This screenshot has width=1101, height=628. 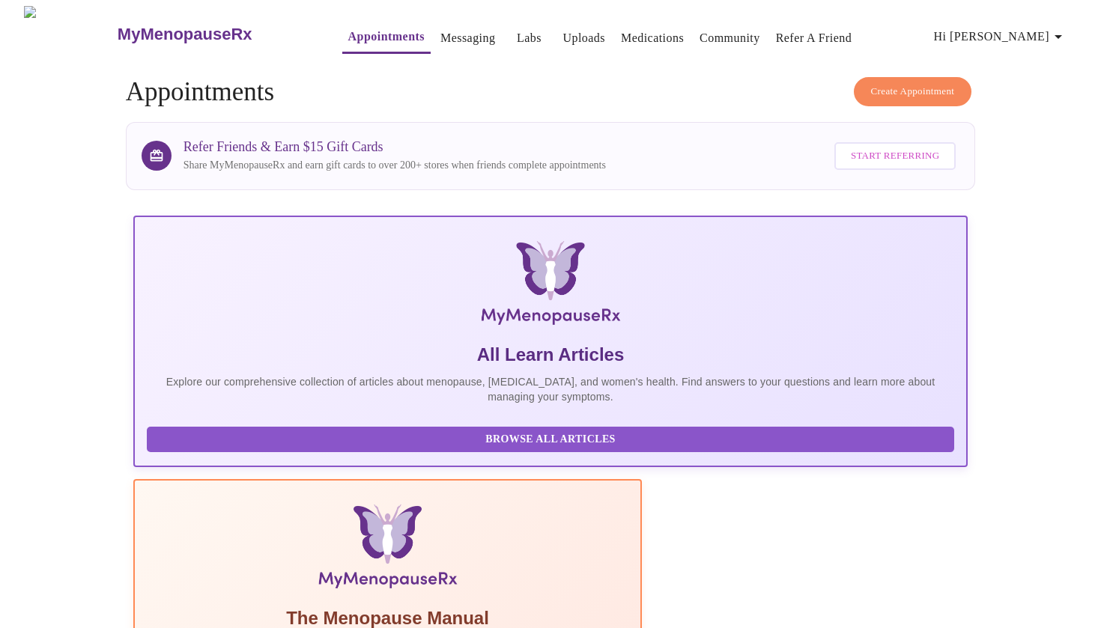 What do you see at coordinates (553, 438) in the screenshot?
I see `a: Browse All Articles` at bounding box center [553, 438].